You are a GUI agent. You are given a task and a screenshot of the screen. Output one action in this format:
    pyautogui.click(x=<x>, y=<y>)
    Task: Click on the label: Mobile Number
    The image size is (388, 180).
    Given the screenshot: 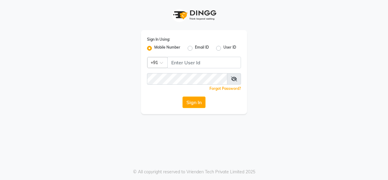 What is the action you would take?
    pyautogui.click(x=167, y=48)
    